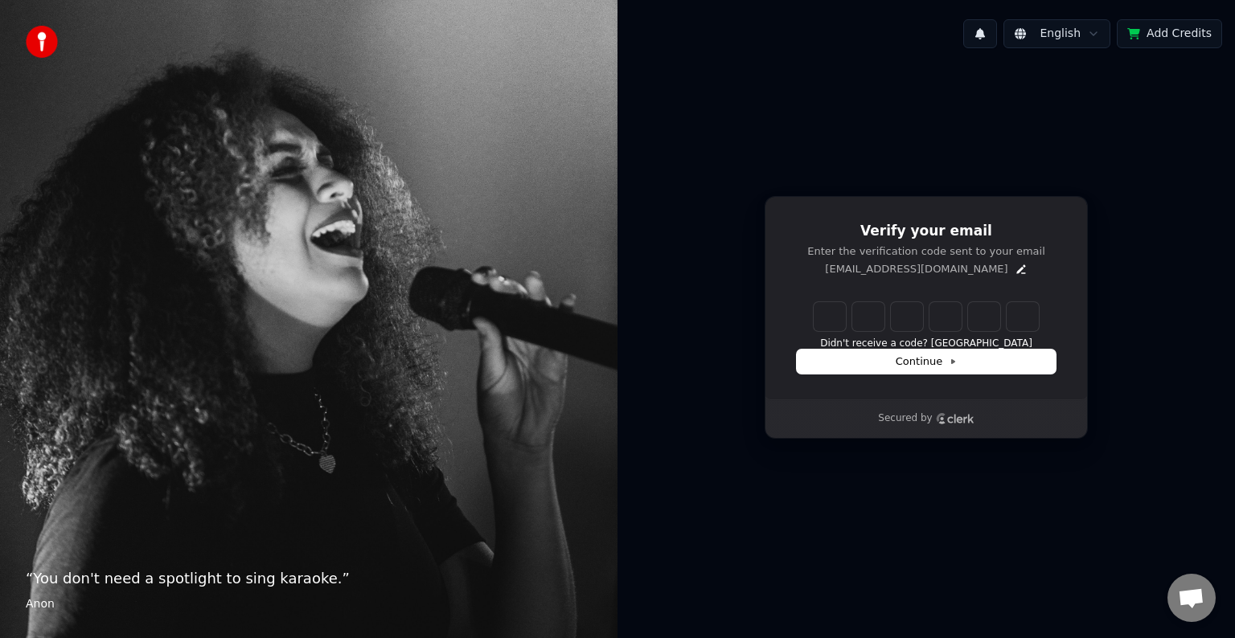  I want to click on p: Enter the verification code sent to your email, so click(926, 252).